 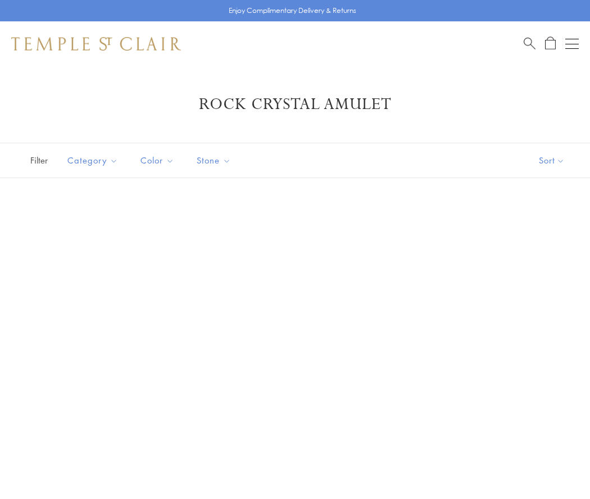 What do you see at coordinates (529, 43) in the screenshot?
I see `a: Search` at bounding box center [529, 43].